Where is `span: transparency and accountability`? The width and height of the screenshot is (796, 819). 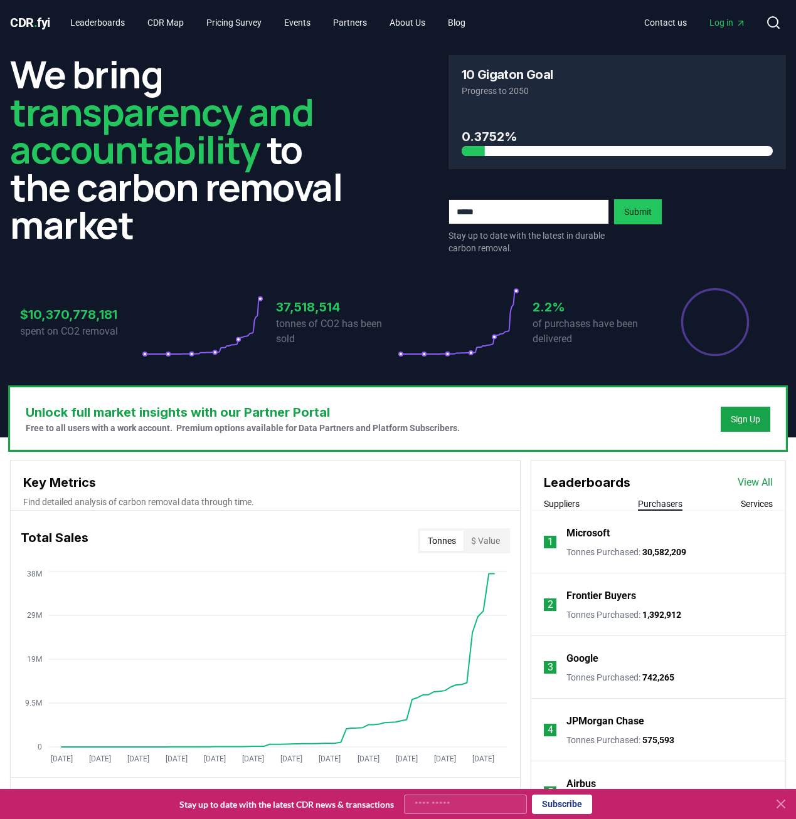 span: transparency and accountability is located at coordinates (161, 130).